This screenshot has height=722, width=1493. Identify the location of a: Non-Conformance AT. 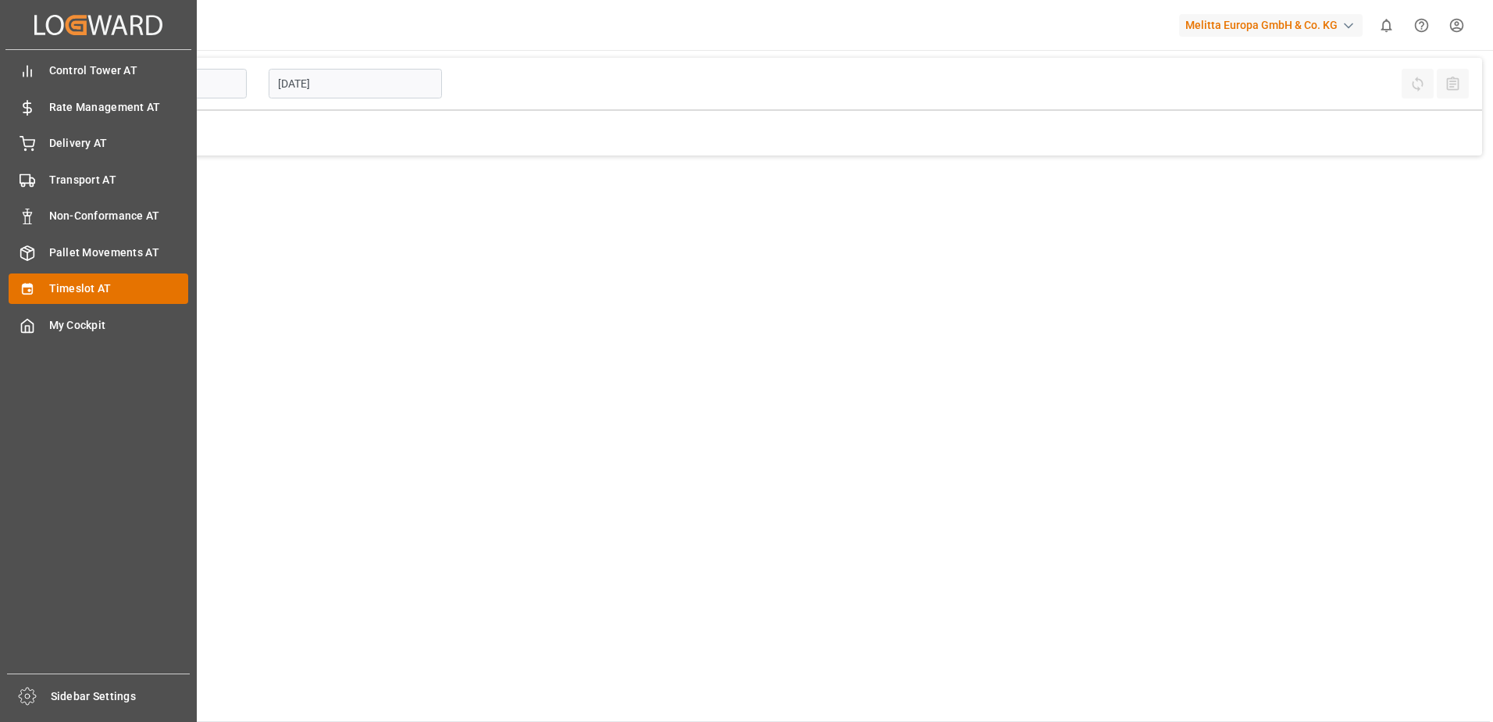
(98, 216).